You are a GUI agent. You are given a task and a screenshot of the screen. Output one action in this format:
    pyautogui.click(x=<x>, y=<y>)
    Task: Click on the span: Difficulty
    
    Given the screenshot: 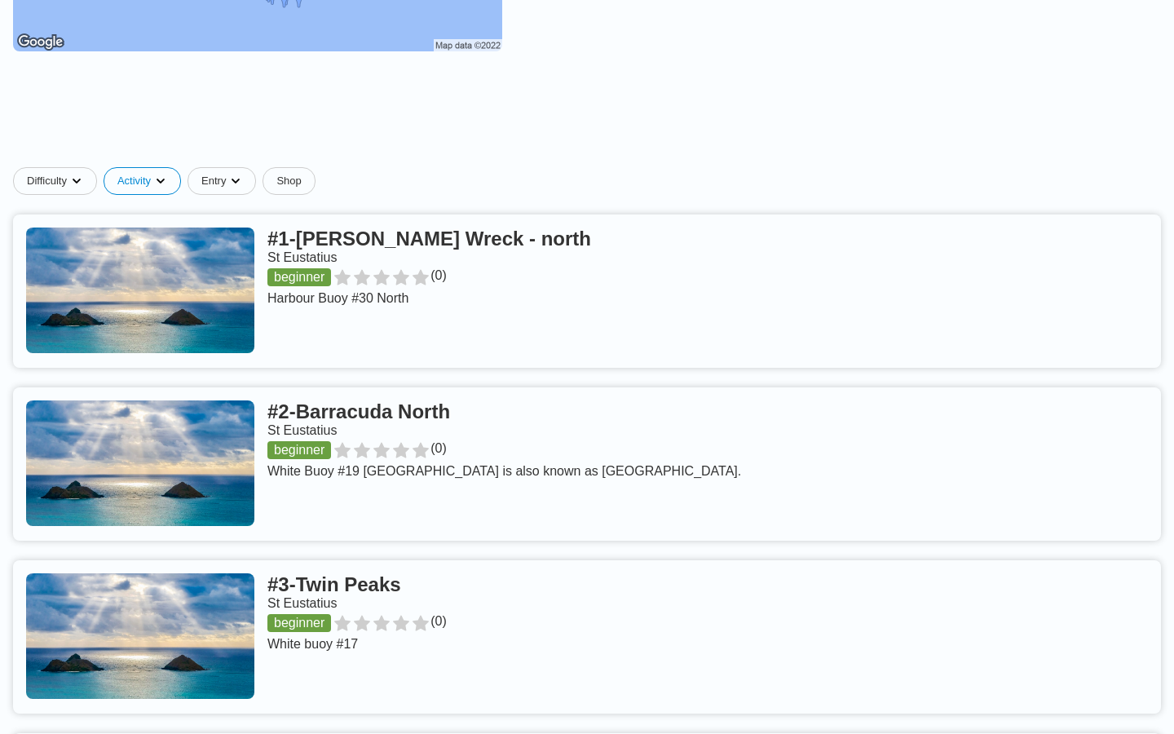 What is the action you would take?
    pyautogui.click(x=46, y=181)
    